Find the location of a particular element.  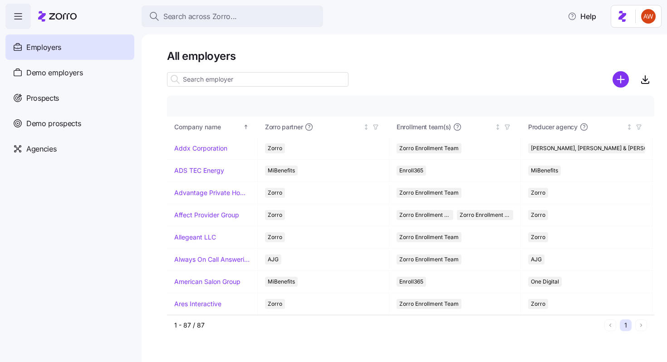

span: Demo prospects is located at coordinates (54, 123).